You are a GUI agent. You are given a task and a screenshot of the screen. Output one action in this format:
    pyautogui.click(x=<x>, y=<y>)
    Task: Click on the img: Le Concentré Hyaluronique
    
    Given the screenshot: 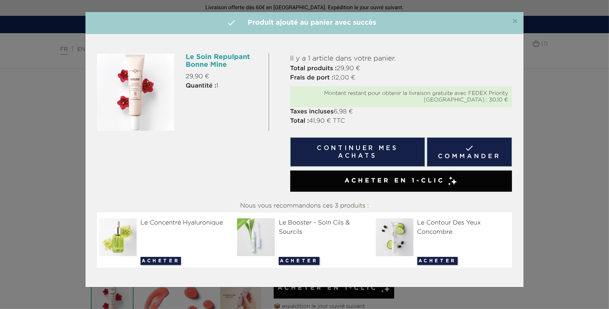 What is the action you would take?
    pyautogui.click(x=119, y=237)
    